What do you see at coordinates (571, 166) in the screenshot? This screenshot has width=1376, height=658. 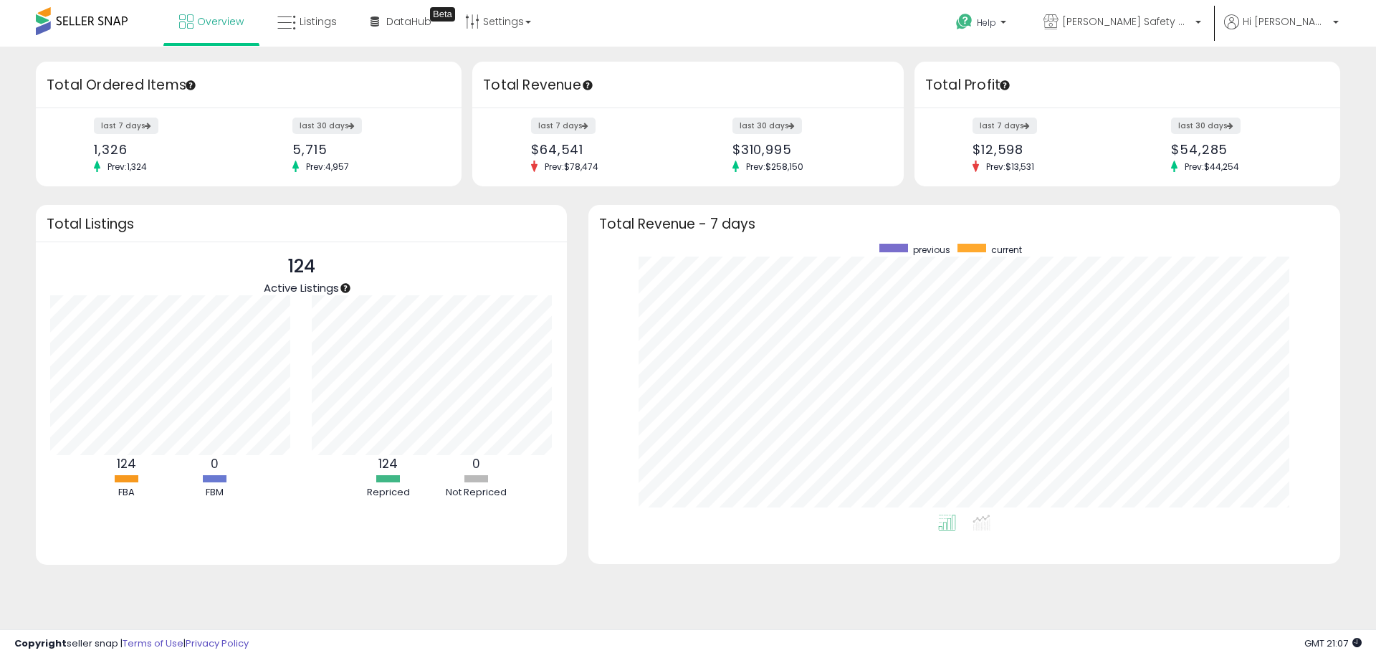 I see `span: Prev: $78,474` at bounding box center [571, 166].